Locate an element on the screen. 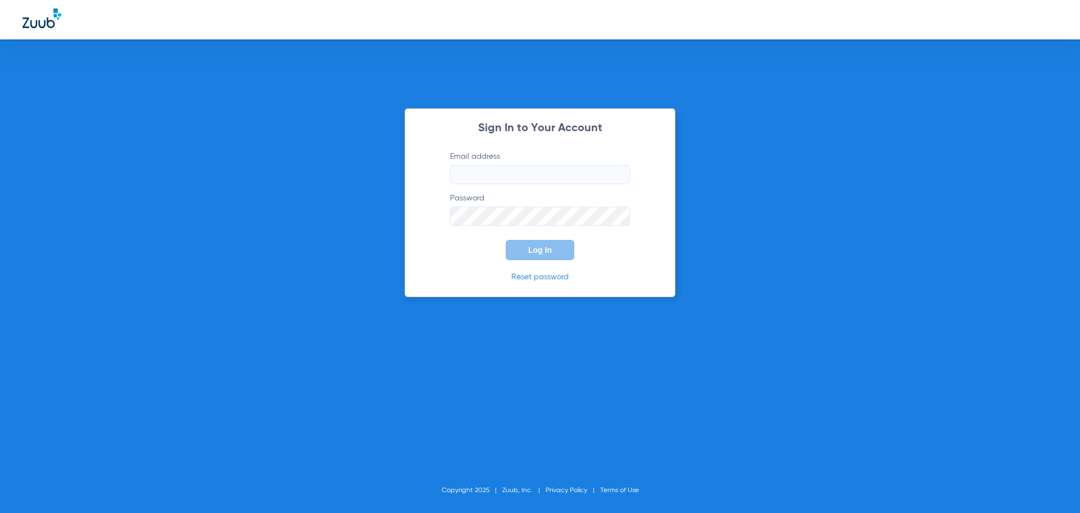 This screenshot has height=513, width=1080. li: Zuub, Inc. is located at coordinates (524, 490).